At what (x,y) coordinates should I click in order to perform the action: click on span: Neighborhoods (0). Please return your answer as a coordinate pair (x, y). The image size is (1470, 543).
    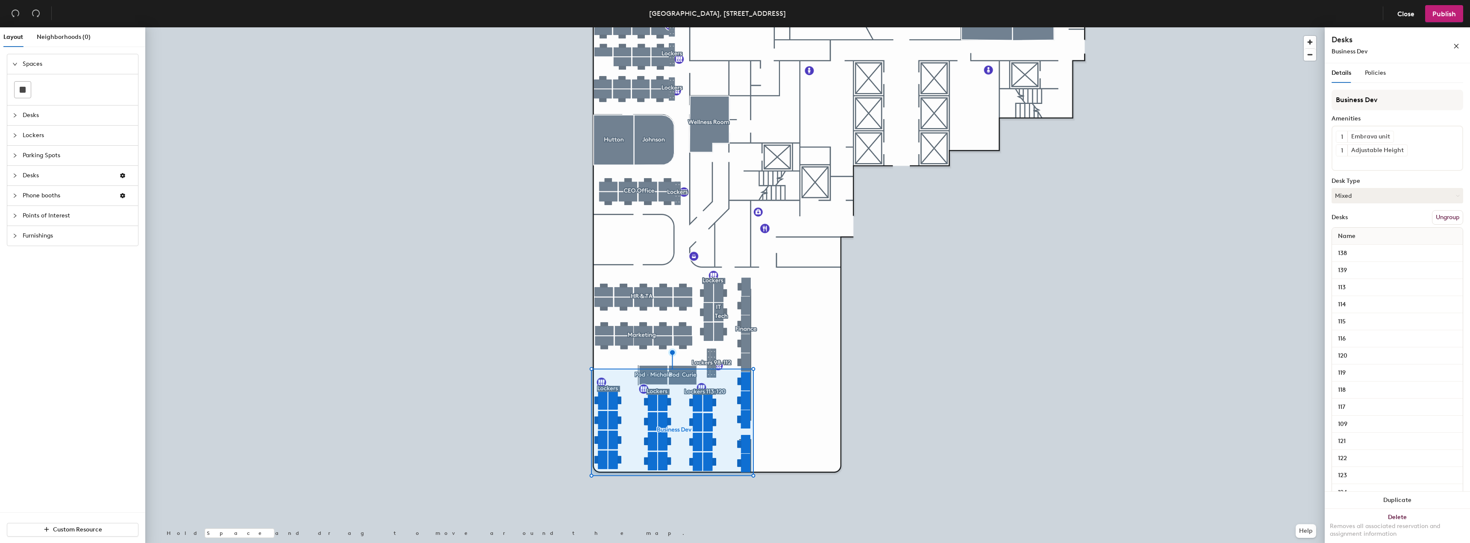
    Looking at the image, I should click on (64, 37).